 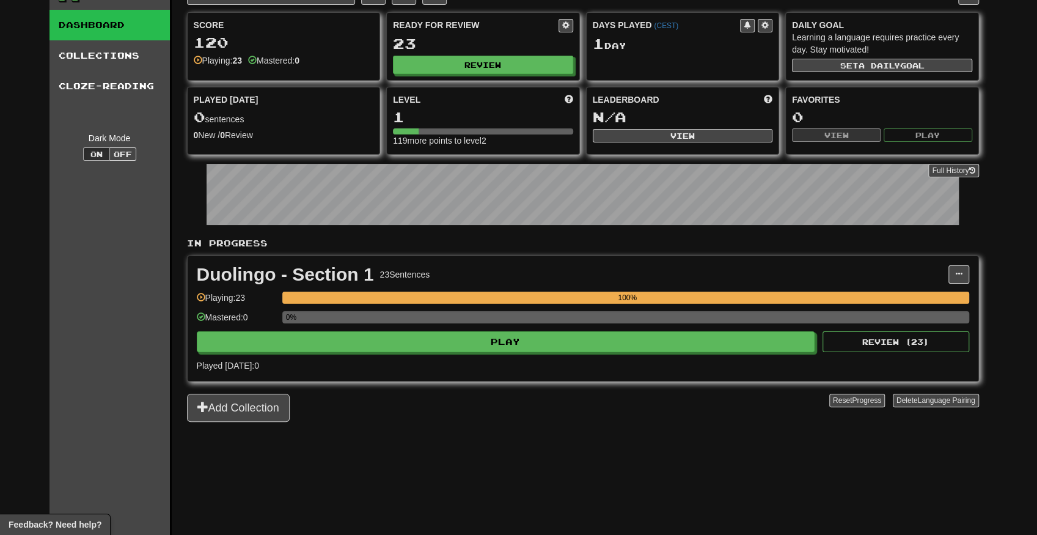 I want to click on div: 0, so click(x=882, y=117).